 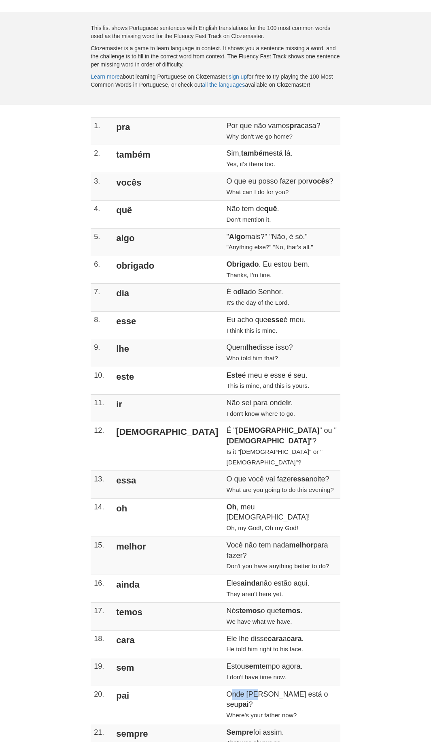 What do you see at coordinates (282, 672) in the screenshot?
I see `td: Estou tempo agora.` at bounding box center [282, 672].